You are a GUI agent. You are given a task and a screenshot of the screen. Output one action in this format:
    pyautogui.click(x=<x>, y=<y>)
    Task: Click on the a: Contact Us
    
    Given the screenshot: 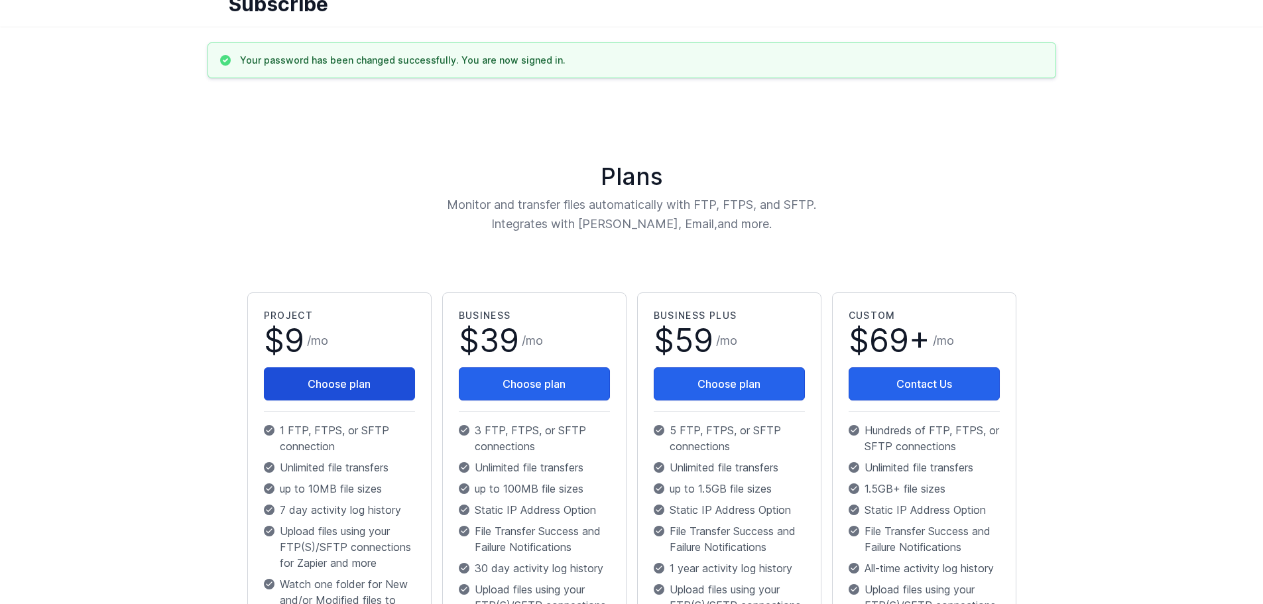 What is the action you would take?
    pyautogui.click(x=925, y=384)
    